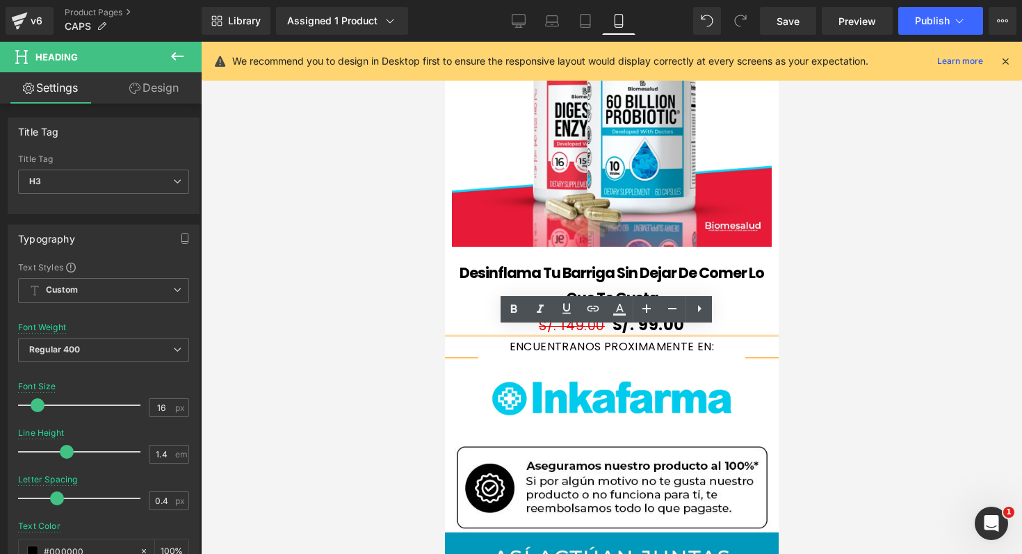 This screenshot has width=1022, height=554. I want to click on span: 1, so click(1009, 512).